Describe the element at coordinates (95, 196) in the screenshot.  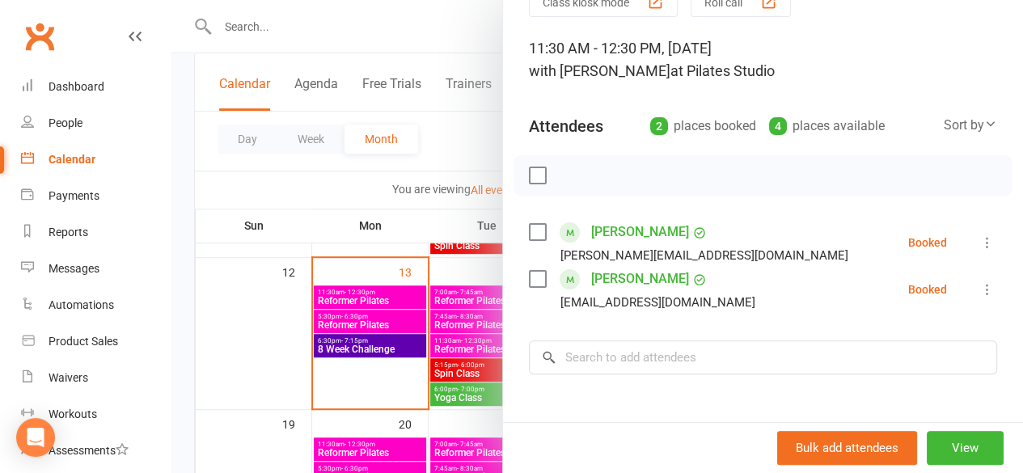
I see `a: Payments` at that location.